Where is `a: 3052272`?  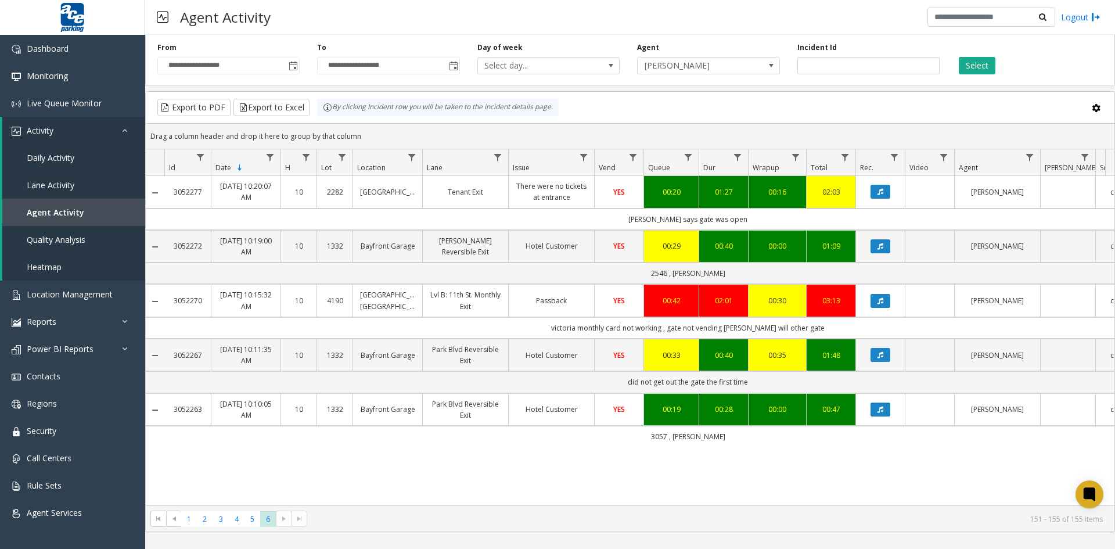
a: 3052272 is located at coordinates (188, 246).